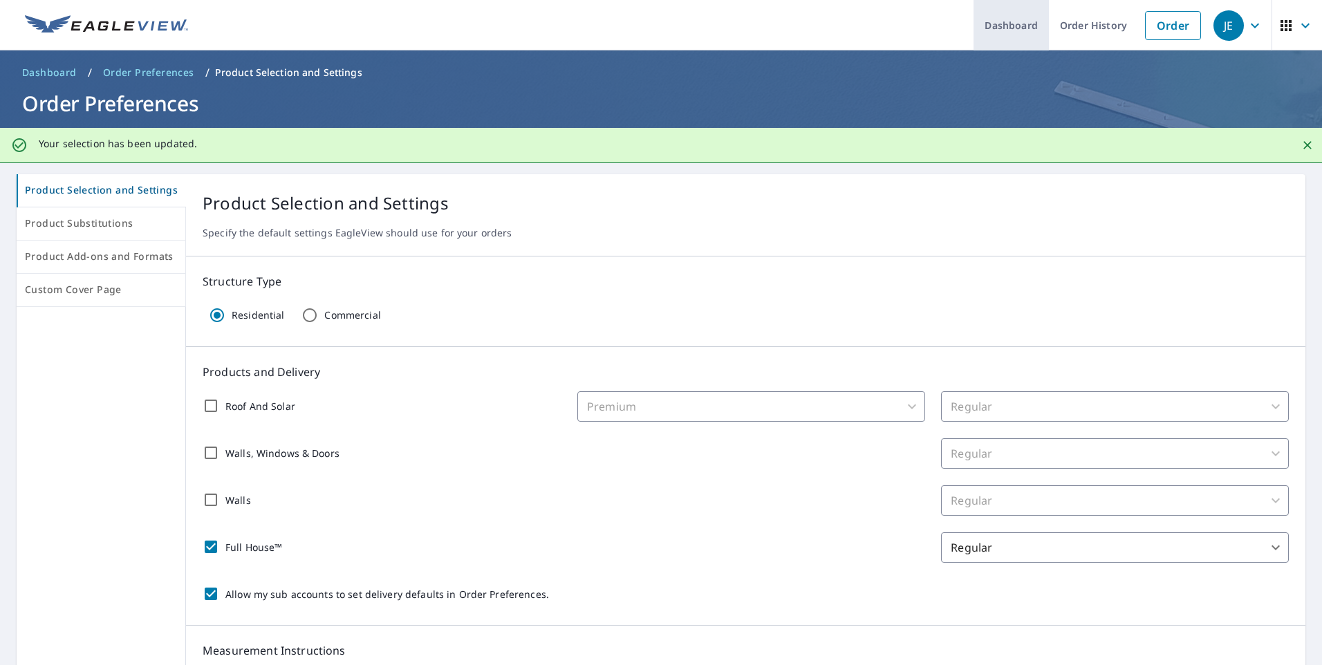 The image size is (1322, 665). Describe the element at coordinates (1308, 145) in the screenshot. I see `button: Close` at that location.